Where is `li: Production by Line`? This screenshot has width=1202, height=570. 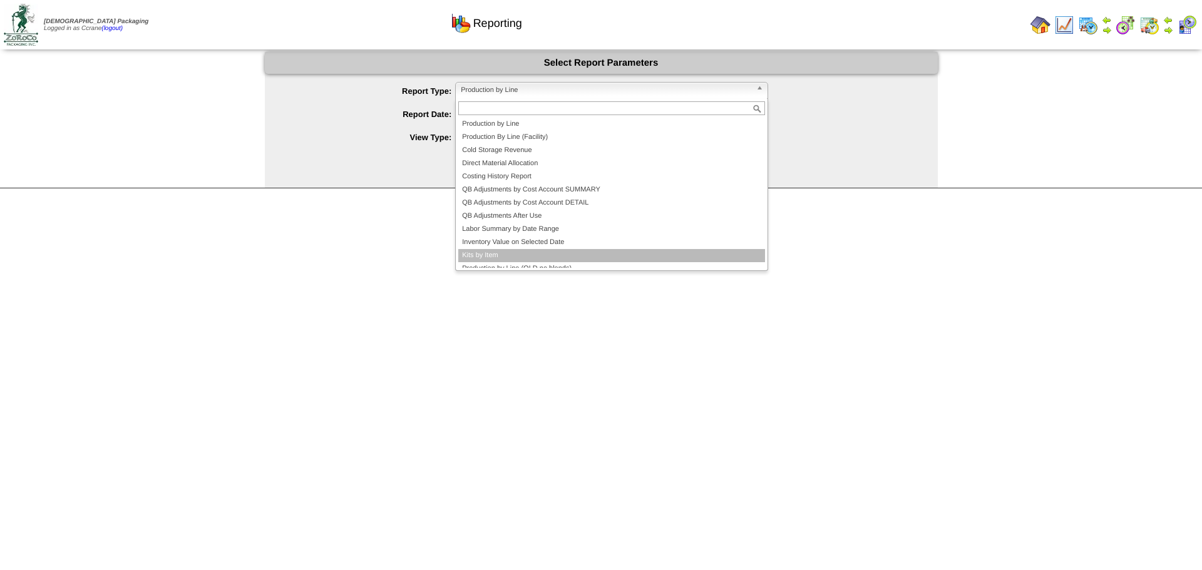 li: Production by Line is located at coordinates (612, 124).